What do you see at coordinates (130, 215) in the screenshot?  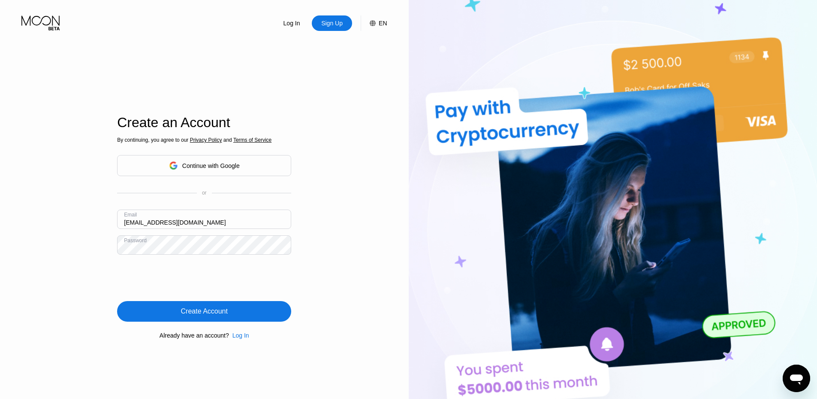 I see `div: Email` at bounding box center [130, 215].